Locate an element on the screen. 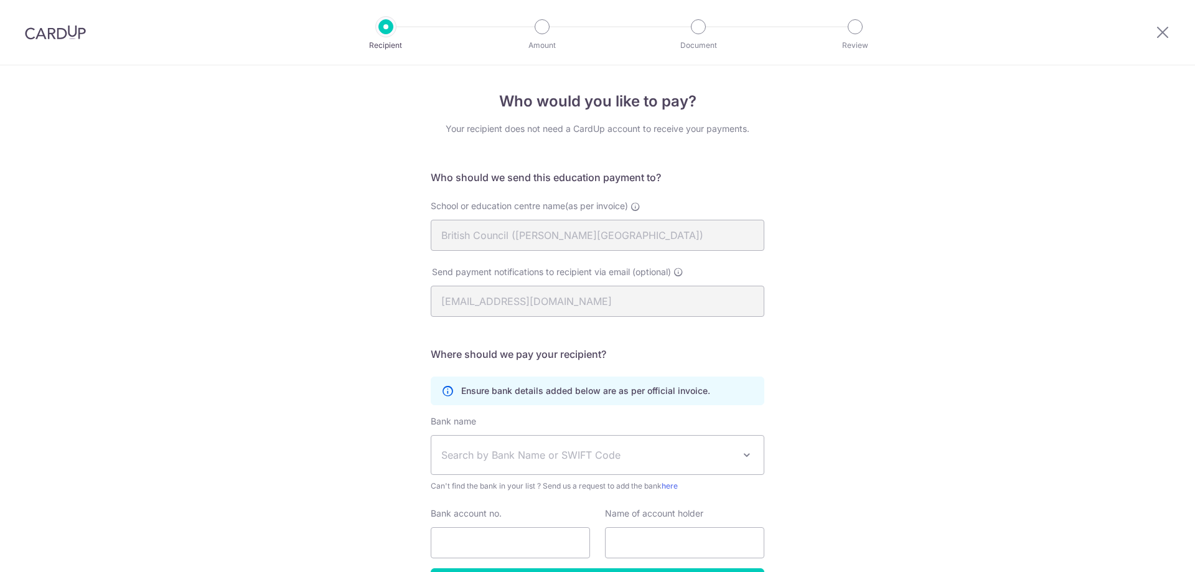 Image resolution: width=1195 pixels, height=572 pixels. p: Document is located at coordinates (698, 45).